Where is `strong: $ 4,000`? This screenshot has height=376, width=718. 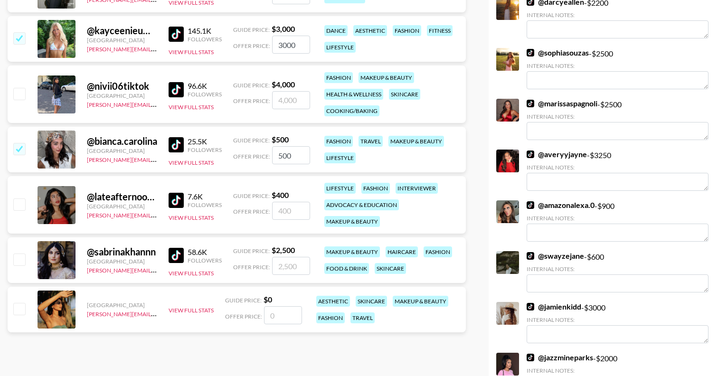
strong: $ 4,000 is located at coordinates (283, 84).